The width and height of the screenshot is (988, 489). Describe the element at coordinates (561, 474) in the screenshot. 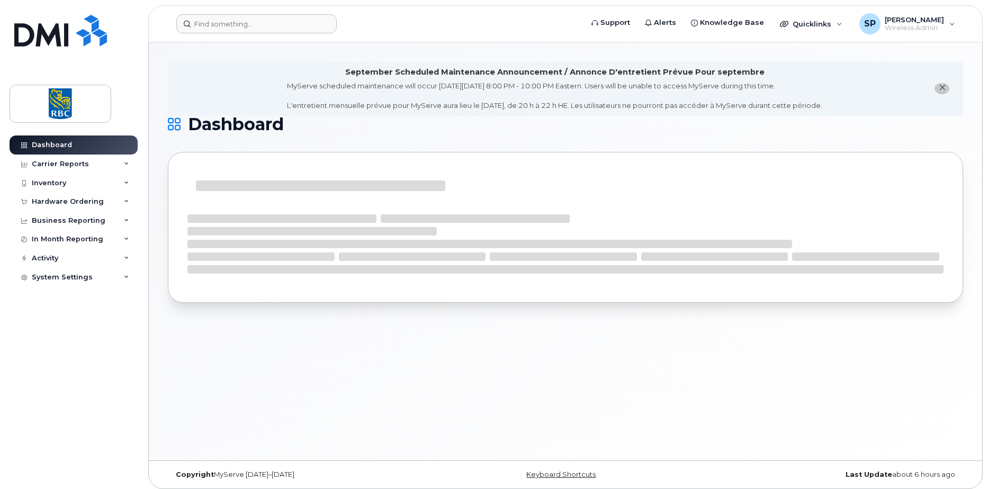

I see `a: Keyboard Shortcuts` at that location.